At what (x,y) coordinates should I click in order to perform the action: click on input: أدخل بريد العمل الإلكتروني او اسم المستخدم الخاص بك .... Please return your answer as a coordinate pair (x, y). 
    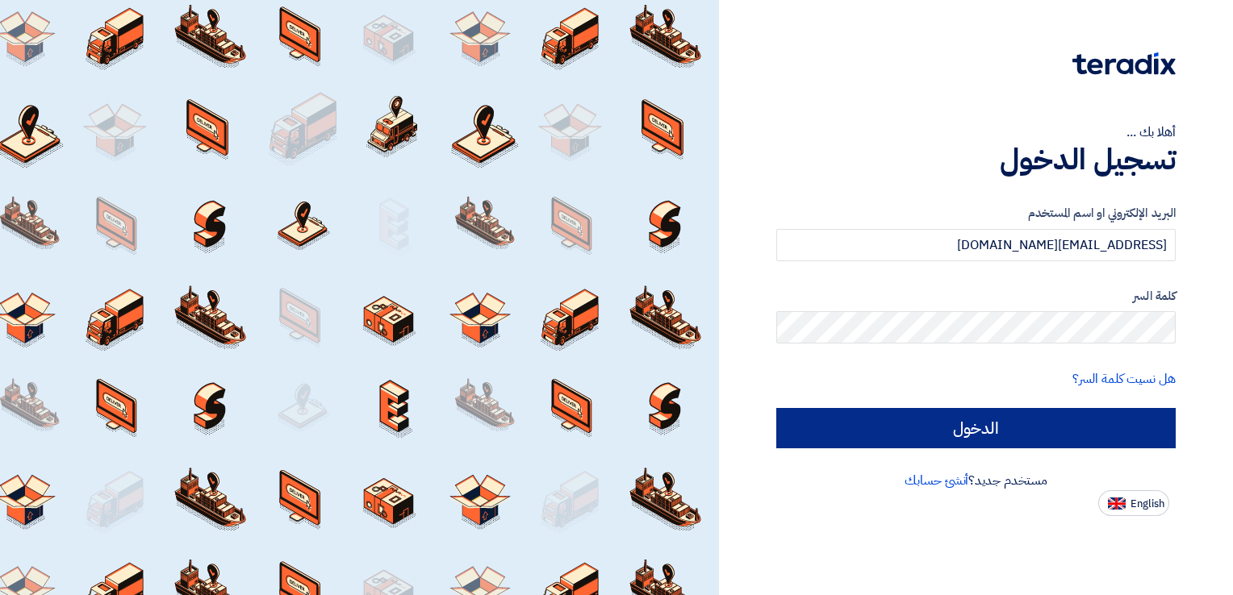
    Looking at the image, I should click on (976, 245).